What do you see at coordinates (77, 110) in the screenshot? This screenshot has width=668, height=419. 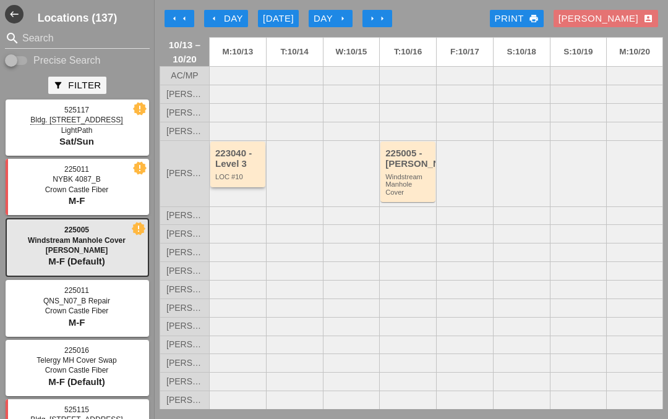 I see `span: 525117` at bounding box center [77, 110].